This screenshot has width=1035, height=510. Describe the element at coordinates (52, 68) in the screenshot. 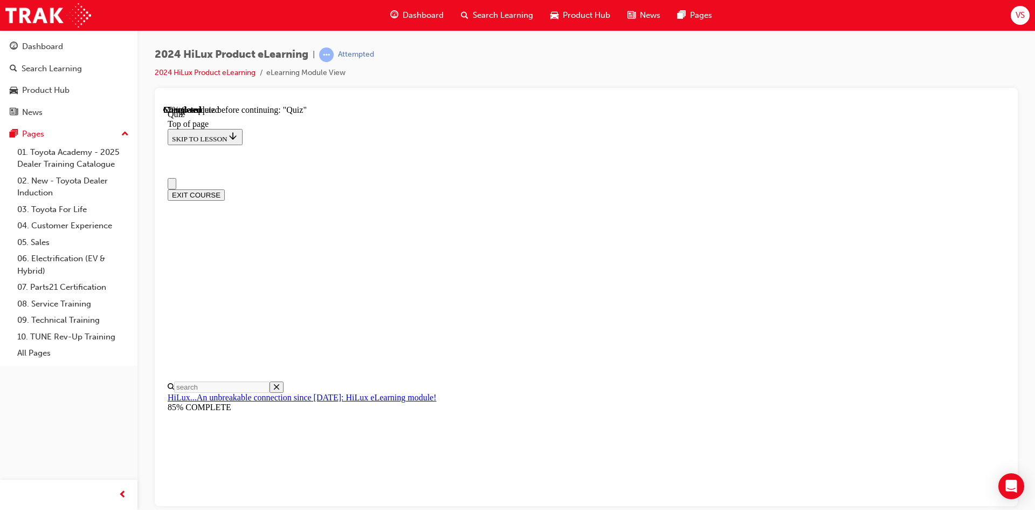

I see `div: Search Learning` at that location.